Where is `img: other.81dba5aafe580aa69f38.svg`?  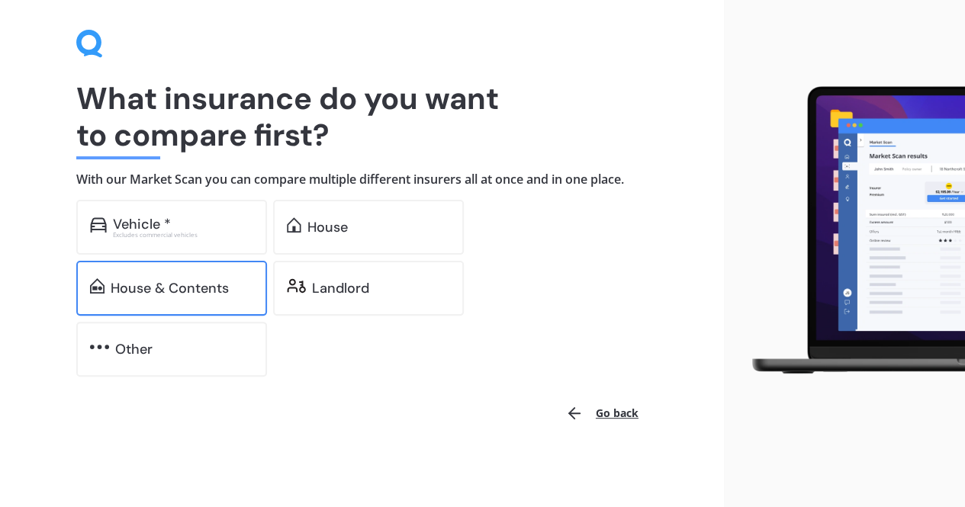
img: other.81dba5aafe580aa69f38.svg is located at coordinates (99, 347).